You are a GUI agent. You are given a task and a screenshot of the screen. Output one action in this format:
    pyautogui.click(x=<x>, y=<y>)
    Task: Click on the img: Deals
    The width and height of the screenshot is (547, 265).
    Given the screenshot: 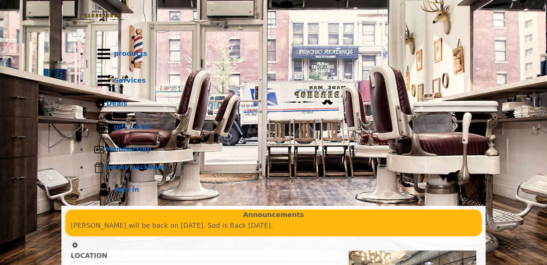 What is the action you would take?
    pyautogui.click(x=100, y=104)
    